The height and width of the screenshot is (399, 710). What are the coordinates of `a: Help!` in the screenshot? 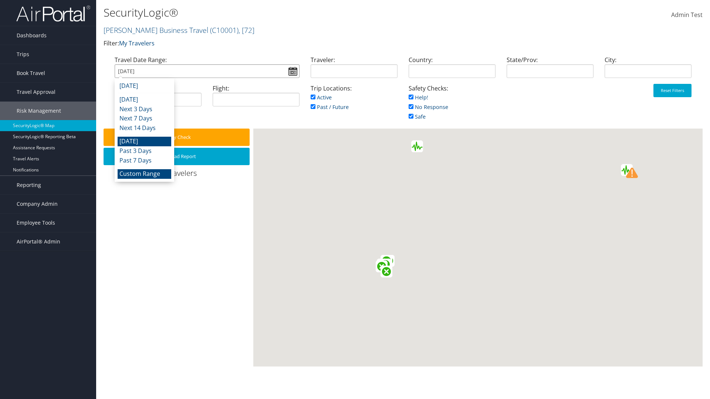 It's located at (418, 97).